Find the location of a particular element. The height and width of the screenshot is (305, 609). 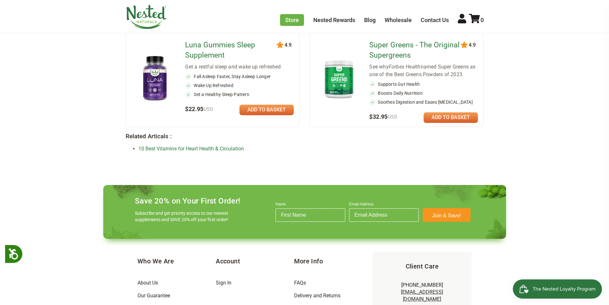

span: $22.95 is located at coordinates (199, 109).